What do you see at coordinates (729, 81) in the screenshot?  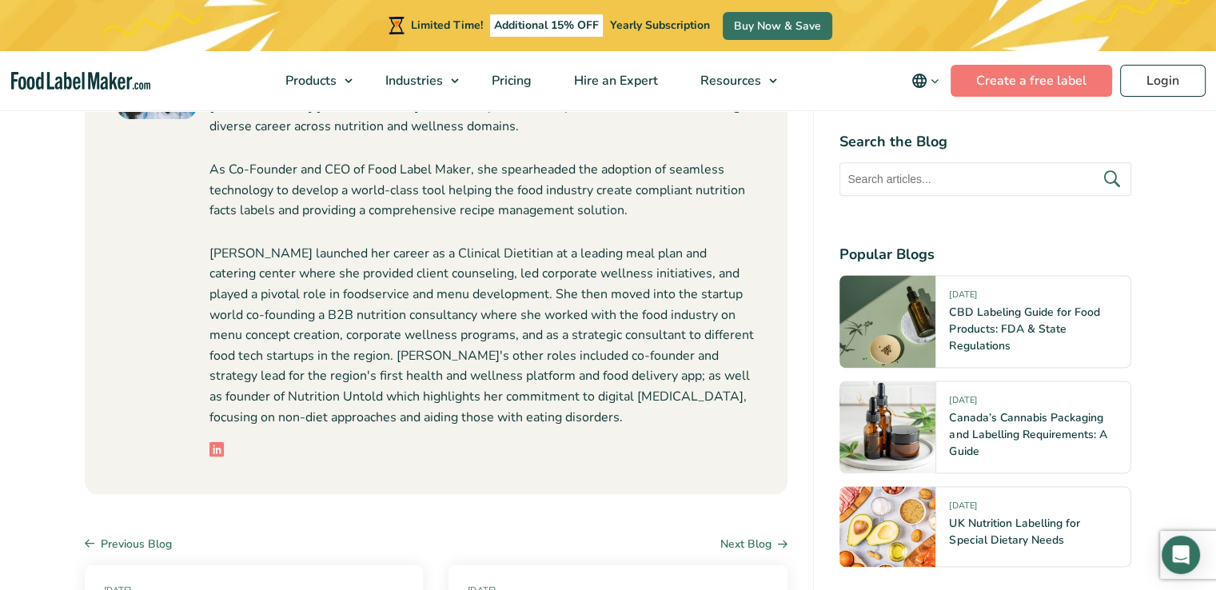 I see `span: Resources` at bounding box center [729, 81].